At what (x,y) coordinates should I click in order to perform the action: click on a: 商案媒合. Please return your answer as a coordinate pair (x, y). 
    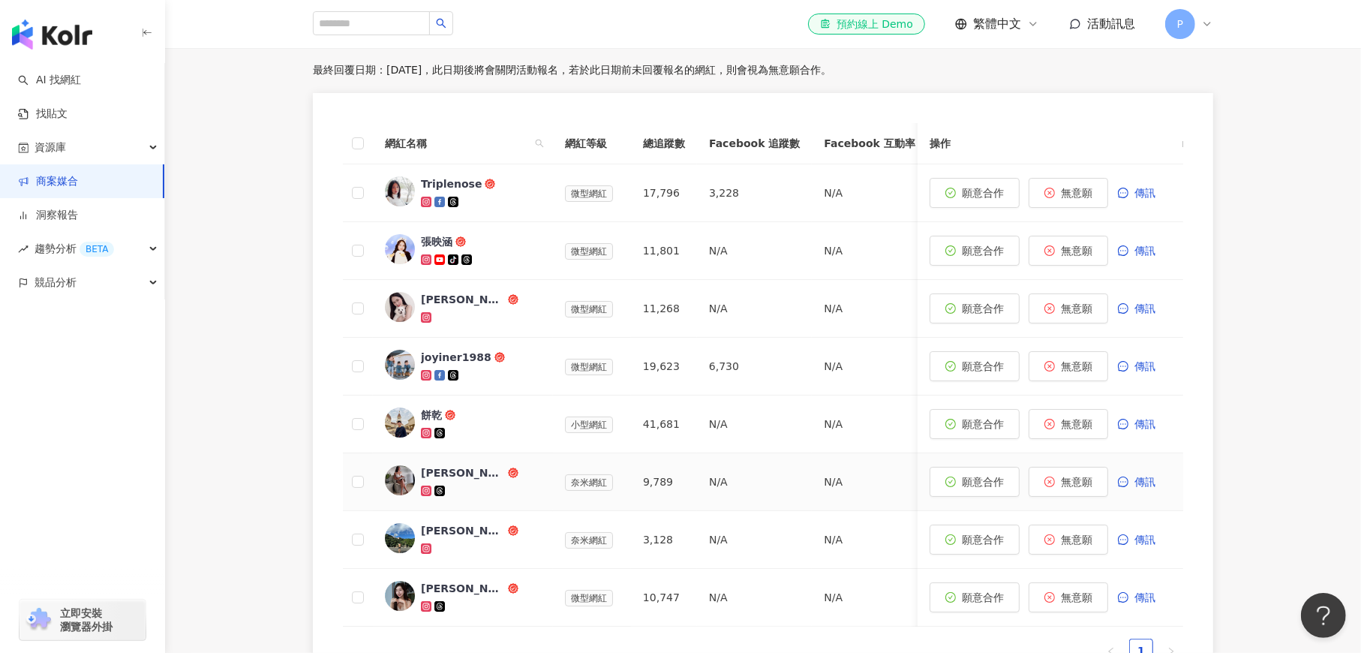
    Looking at the image, I should click on (48, 182).